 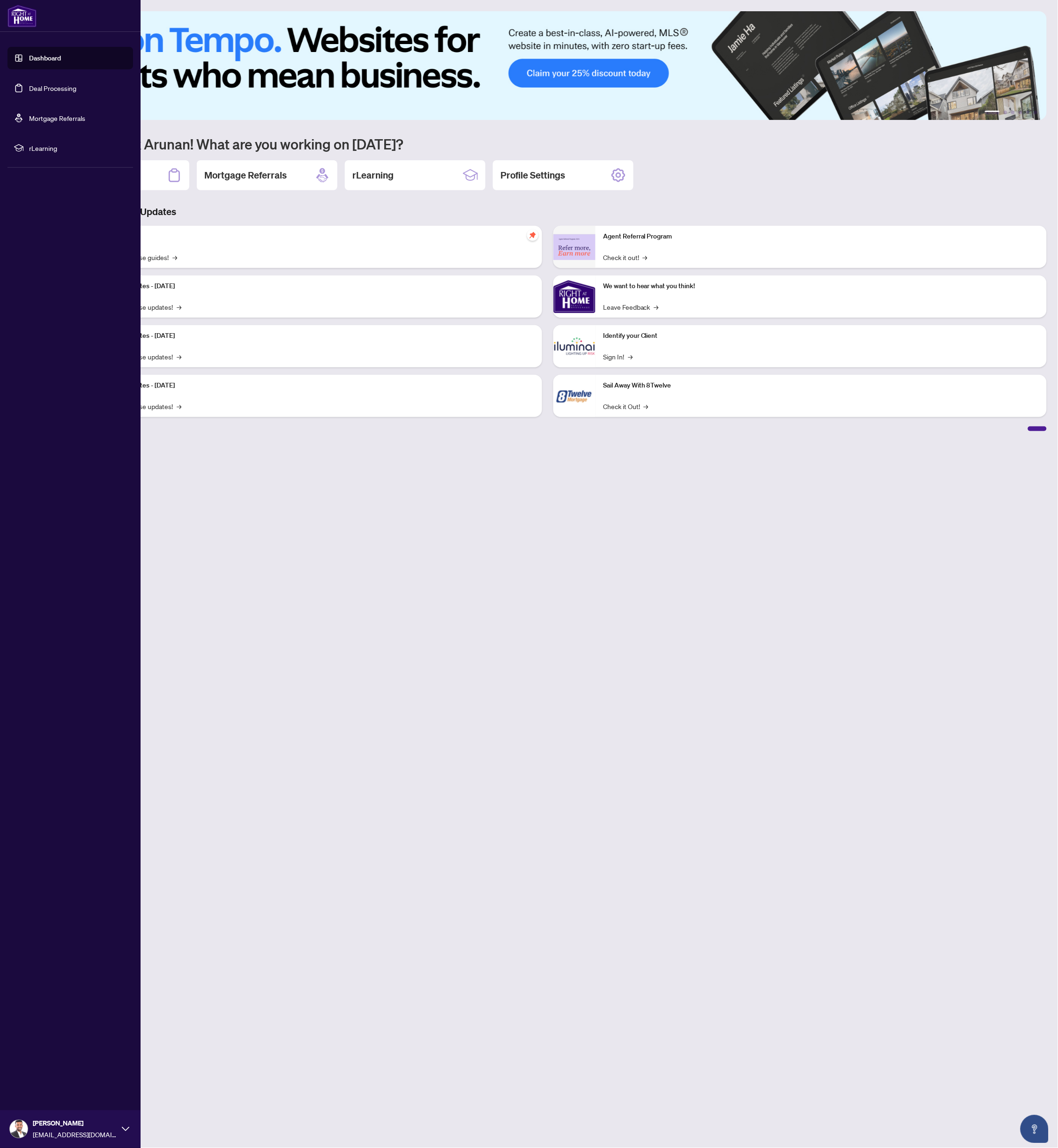 I want to click on img: Profile Icon, so click(x=18, y=1129).